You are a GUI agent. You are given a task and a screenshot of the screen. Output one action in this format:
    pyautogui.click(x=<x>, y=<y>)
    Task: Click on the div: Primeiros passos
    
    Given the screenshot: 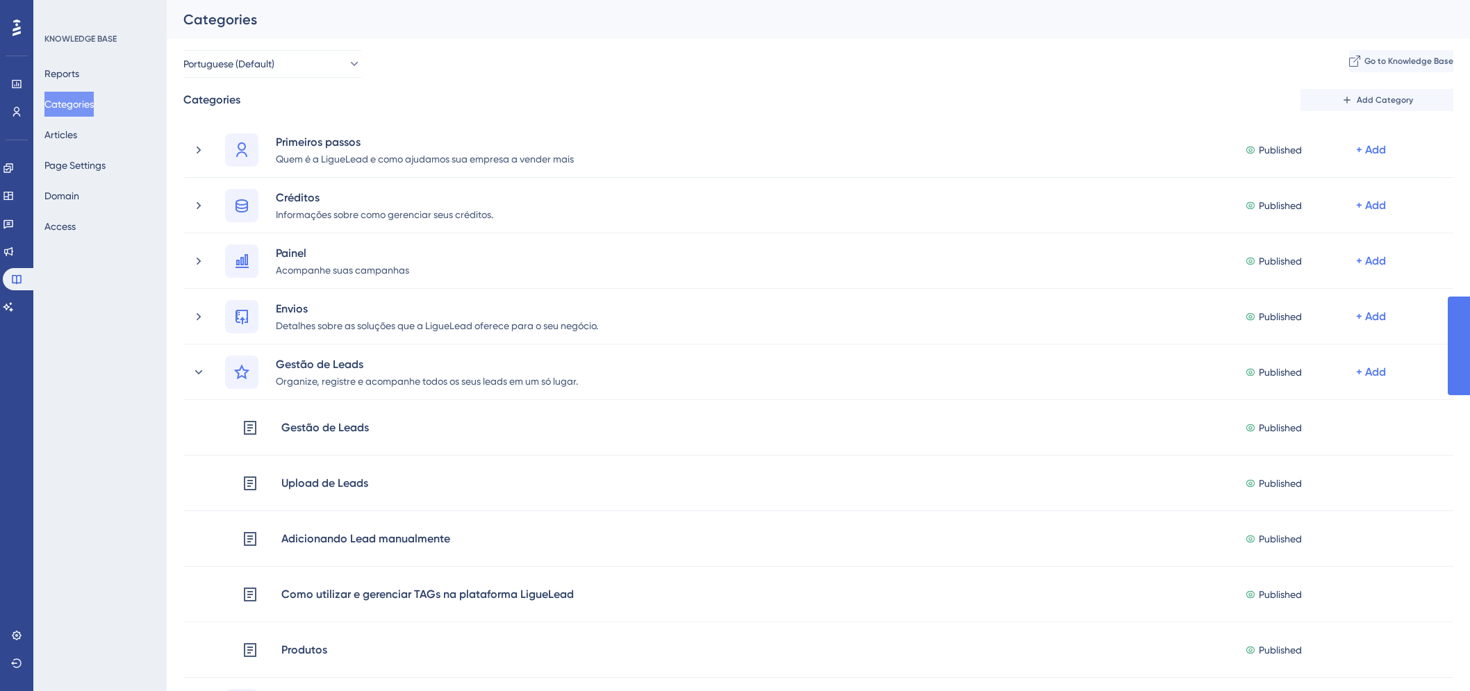 What is the action you would take?
    pyautogui.click(x=424, y=142)
    